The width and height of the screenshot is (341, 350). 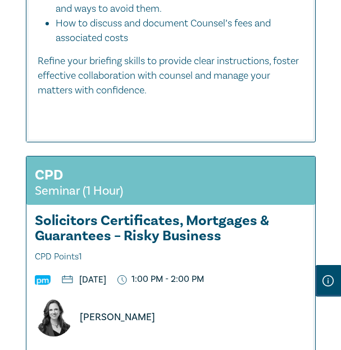 What do you see at coordinates (161, 279) in the screenshot?
I see `p: 1:00 PM - 2:00 PM` at bounding box center [161, 279].